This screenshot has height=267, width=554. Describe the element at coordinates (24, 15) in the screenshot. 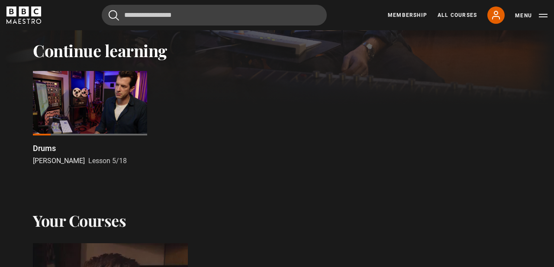

I see `svg: BBC Maestro` at that location.